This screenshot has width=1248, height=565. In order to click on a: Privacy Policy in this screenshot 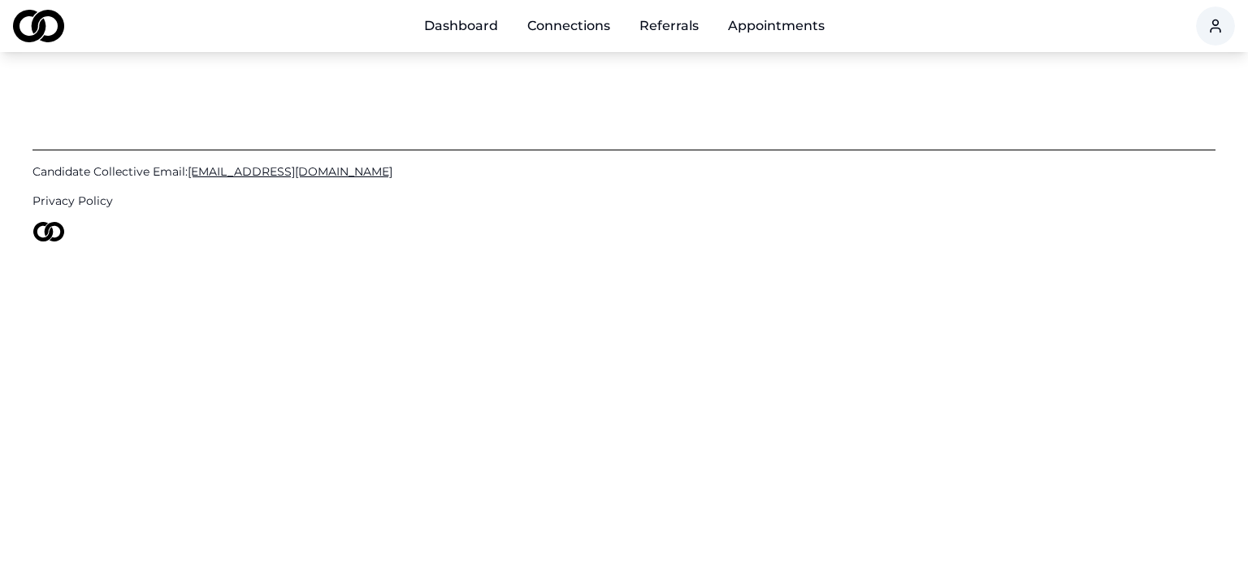, I will do `click(624, 201)`.